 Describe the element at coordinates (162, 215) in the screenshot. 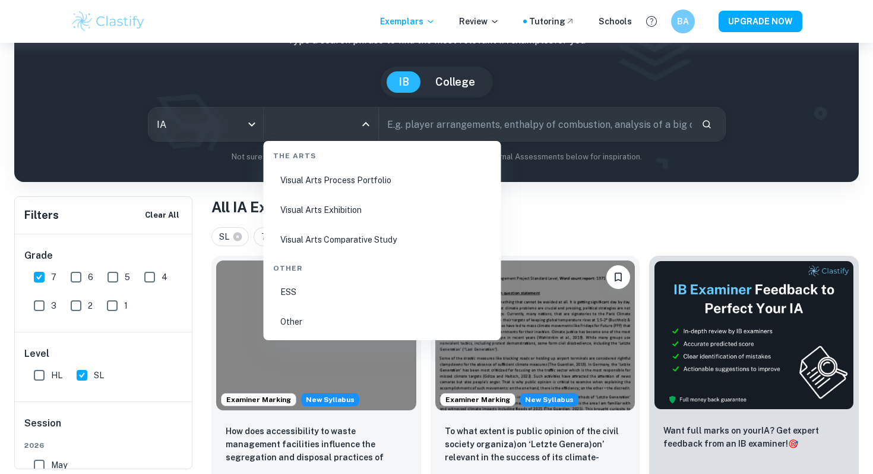

I see `button: Clear All` at that location.